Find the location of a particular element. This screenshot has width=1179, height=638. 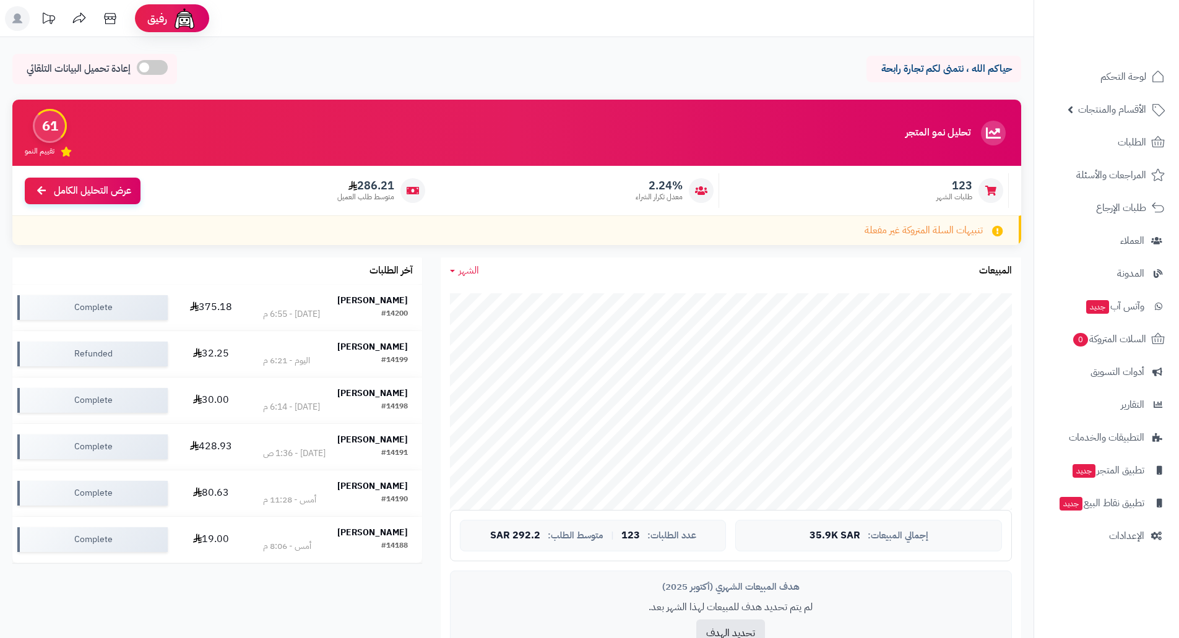

div: #14188 is located at coordinates (394, 547).